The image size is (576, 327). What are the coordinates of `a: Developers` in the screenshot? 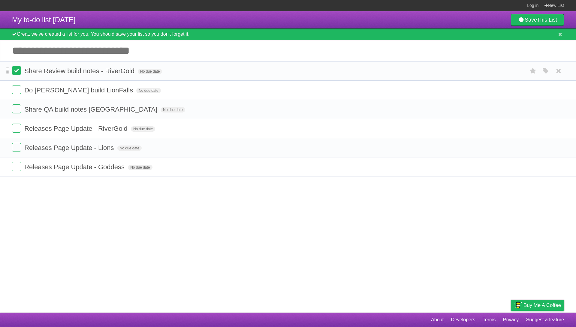 It's located at (463, 320).